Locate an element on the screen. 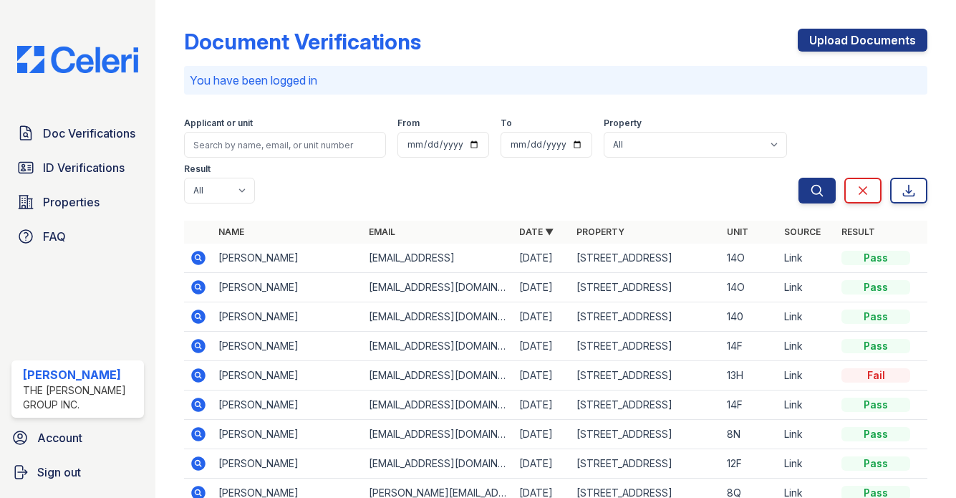 The width and height of the screenshot is (956, 498). label: To is located at coordinates (506, 123).